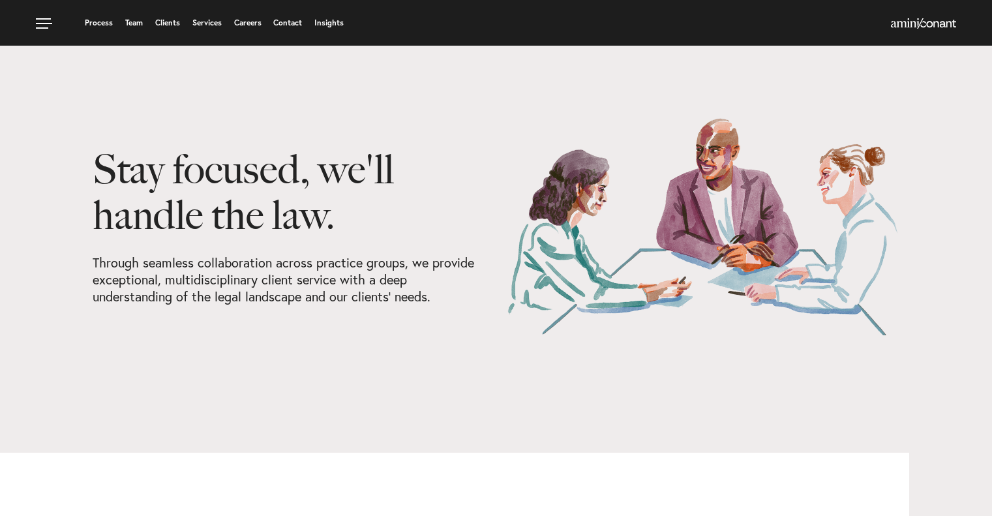  I want to click on a: Insights, so click(329, 23).